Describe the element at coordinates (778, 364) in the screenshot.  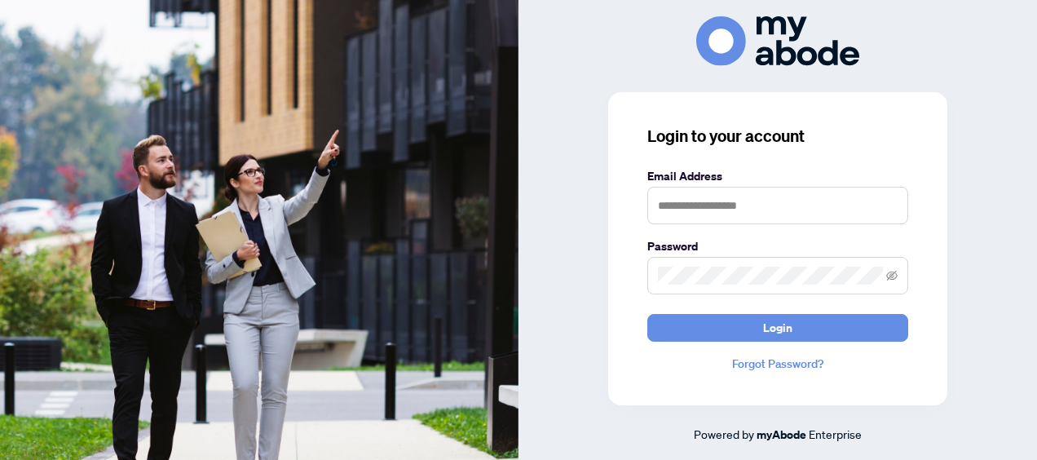
I see `a: Forgot Password?` at that location.